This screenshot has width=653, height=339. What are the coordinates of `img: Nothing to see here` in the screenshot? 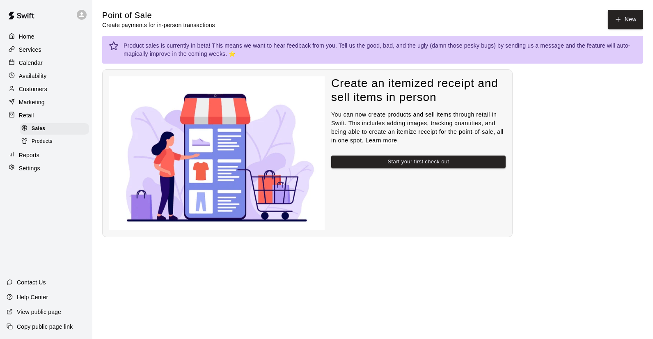 It's located at (217, 153).